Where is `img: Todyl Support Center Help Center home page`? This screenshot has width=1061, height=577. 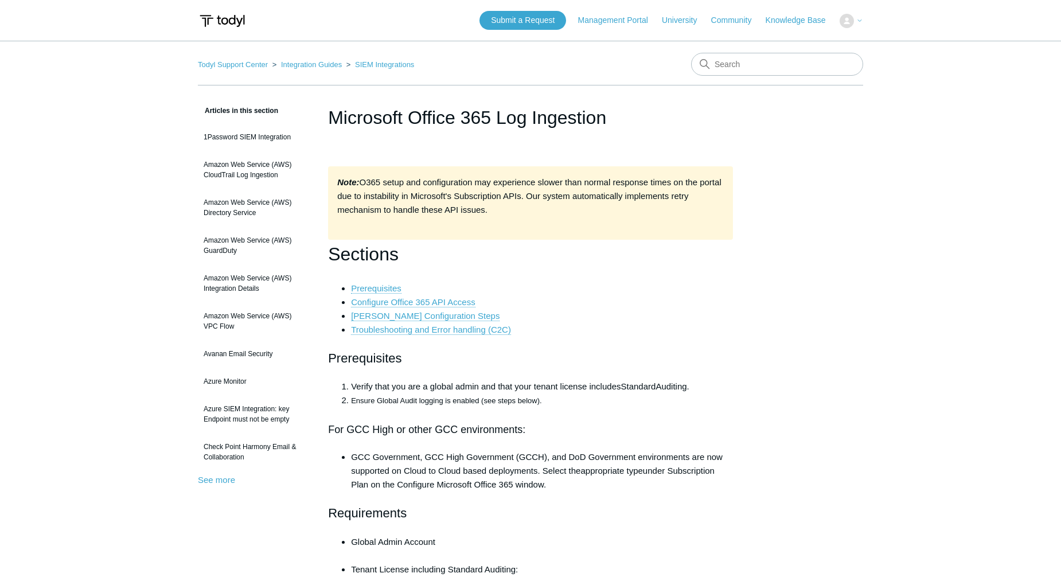 img: Todyl Support Center Help Center home page is located at coordinates (222, 21).